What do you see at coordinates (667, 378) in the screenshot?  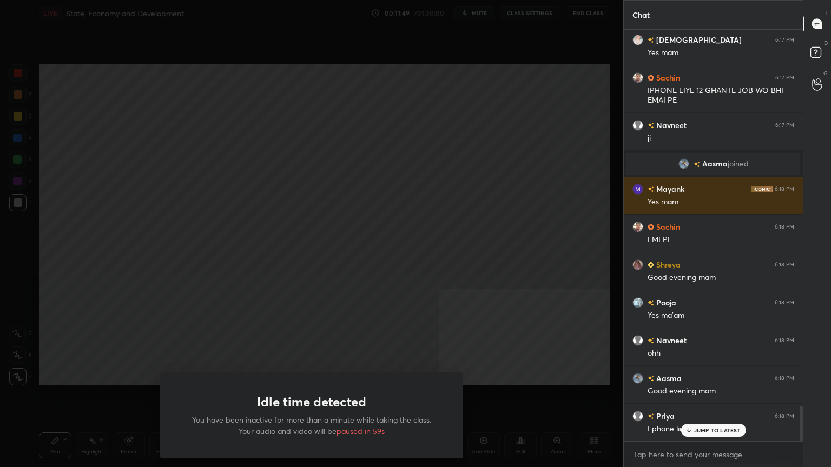 I see `h6: Aasma` at bounding box center [667, 378].